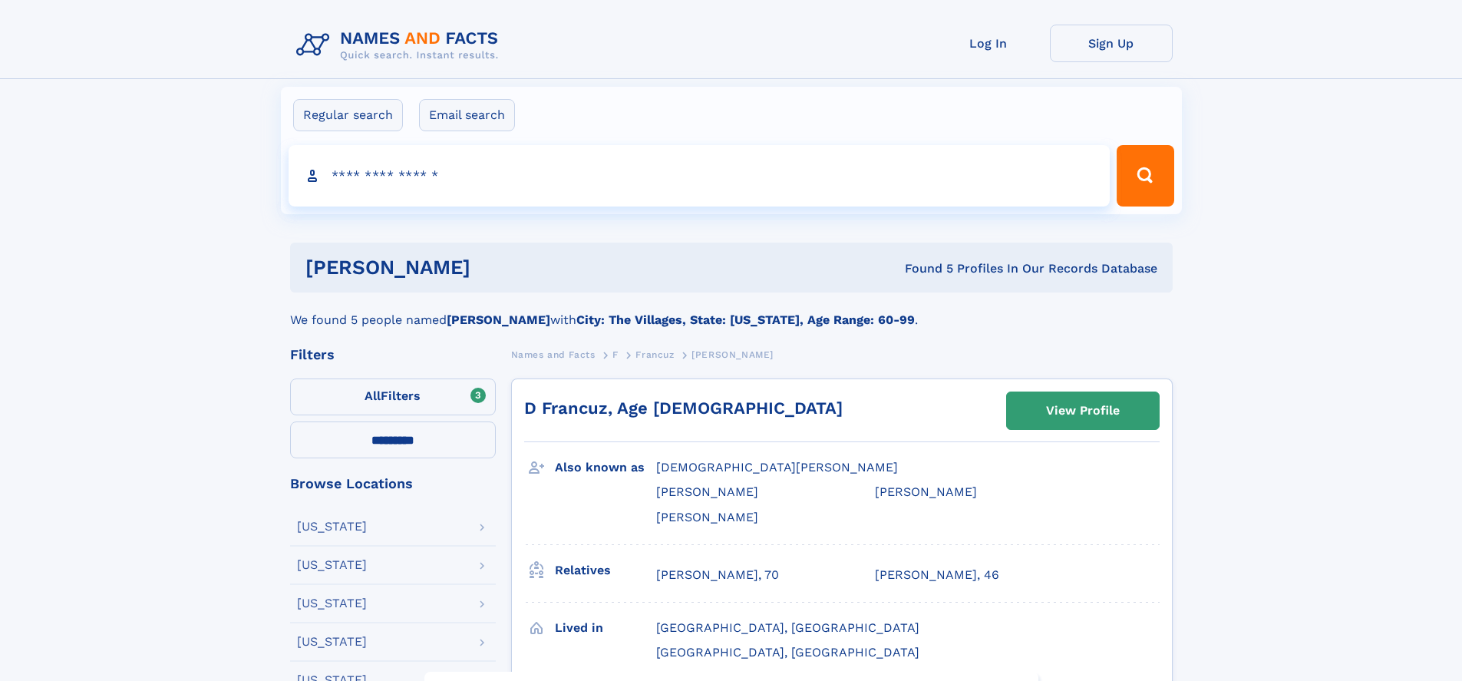  I want to click on a: Sign Up, so click(1111, 43).